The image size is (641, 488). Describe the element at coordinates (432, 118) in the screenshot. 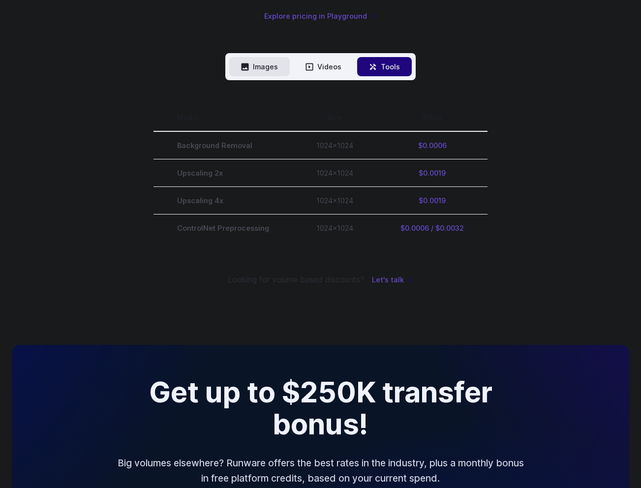

I see `th: Price` at that location.